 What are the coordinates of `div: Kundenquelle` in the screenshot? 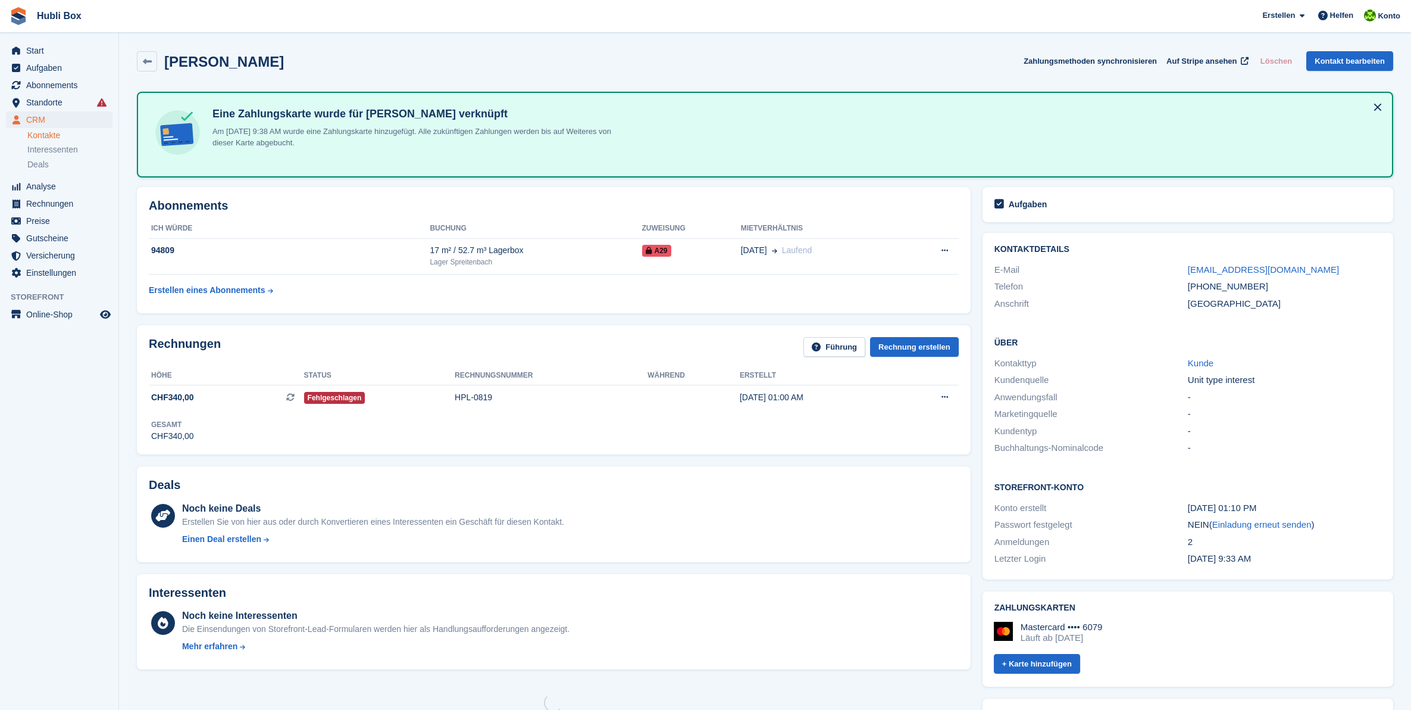 It's located at (1091, 380).